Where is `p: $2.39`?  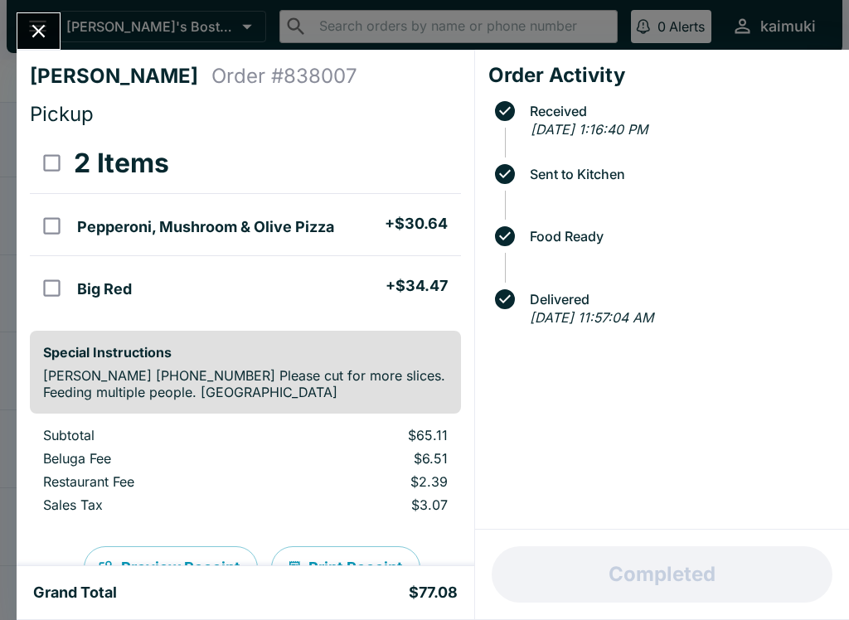
p: $2.39 is located at coordinates (370, 481).